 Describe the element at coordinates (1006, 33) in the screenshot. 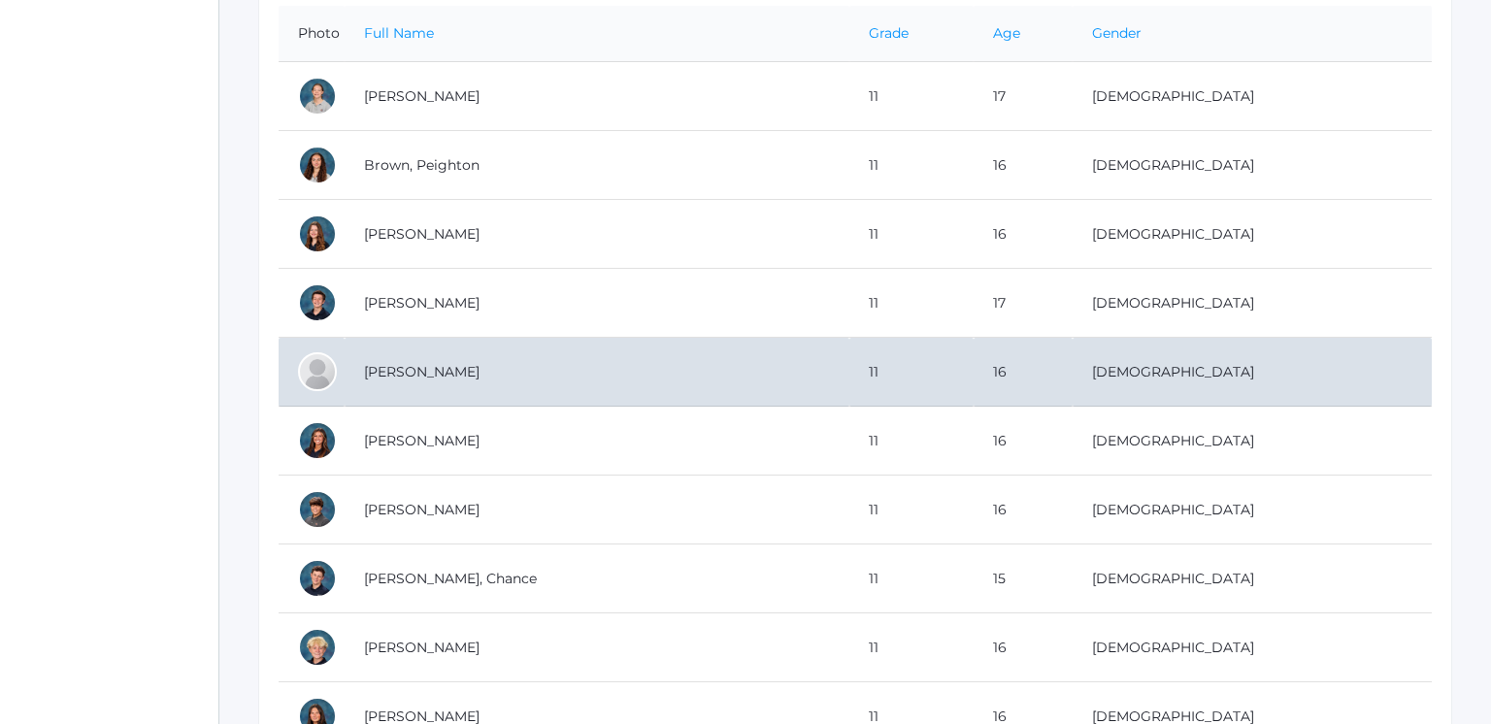

I see `a: Age` at that location.